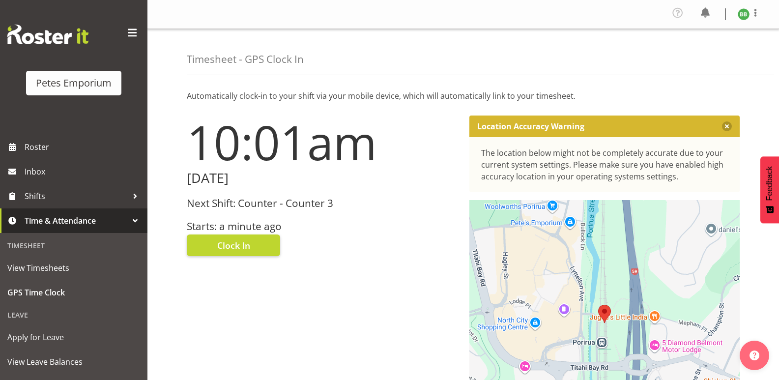  What do you see at coordinates (48, 34) in the screenshot?
I see `img: Rosterit website logo` at bounding box center [48, 34].